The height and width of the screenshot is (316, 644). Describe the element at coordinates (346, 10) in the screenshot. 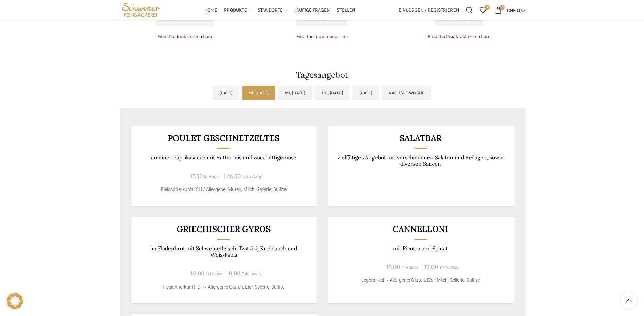

I see `span: Stellen` at that location.